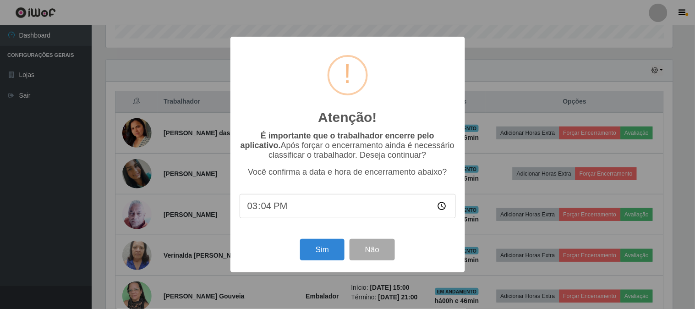 The height and width of the screenshot is (309, 695). I want to click on button: Sim, so click(322, 249).